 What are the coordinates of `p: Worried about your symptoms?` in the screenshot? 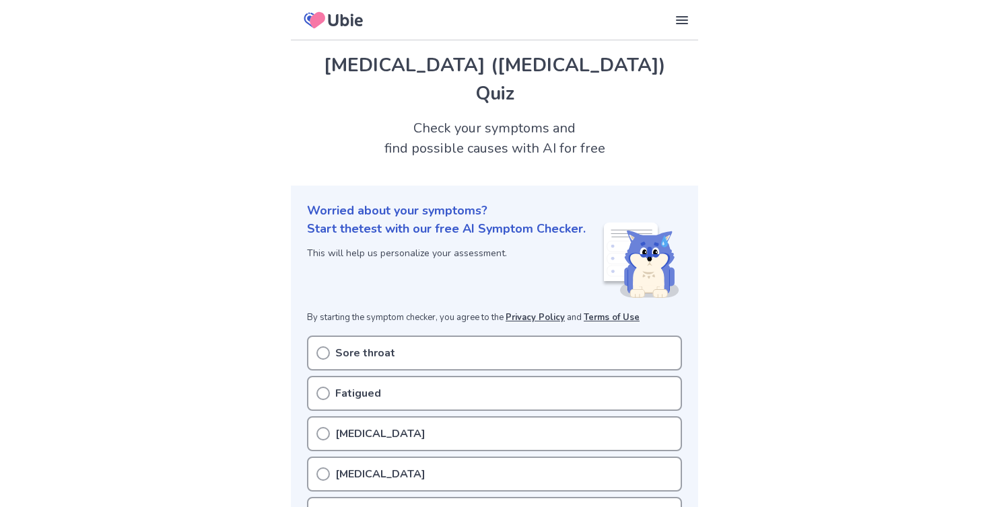 It's located at (494, 211).